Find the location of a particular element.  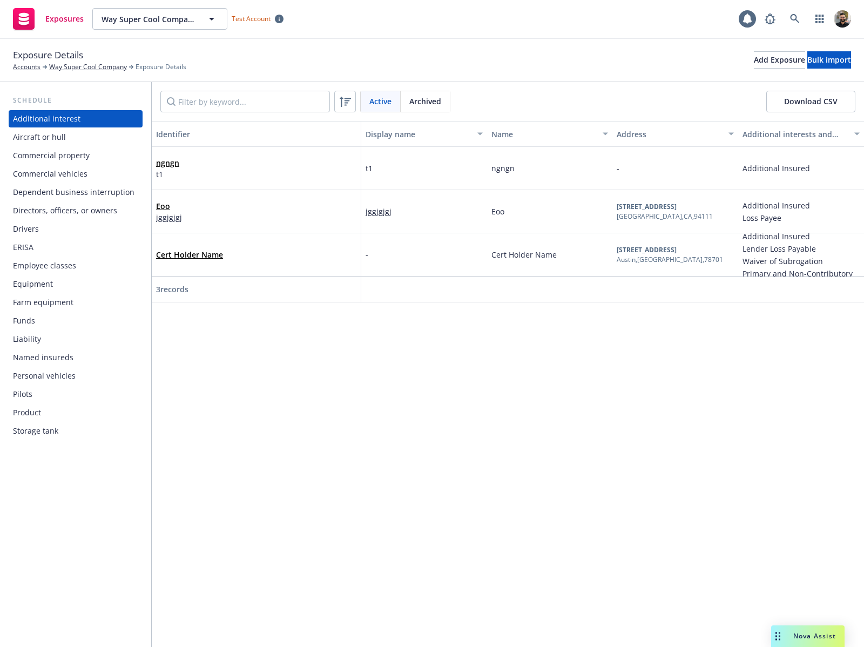

span: Loss Payee is located at coordinates (776, 218).